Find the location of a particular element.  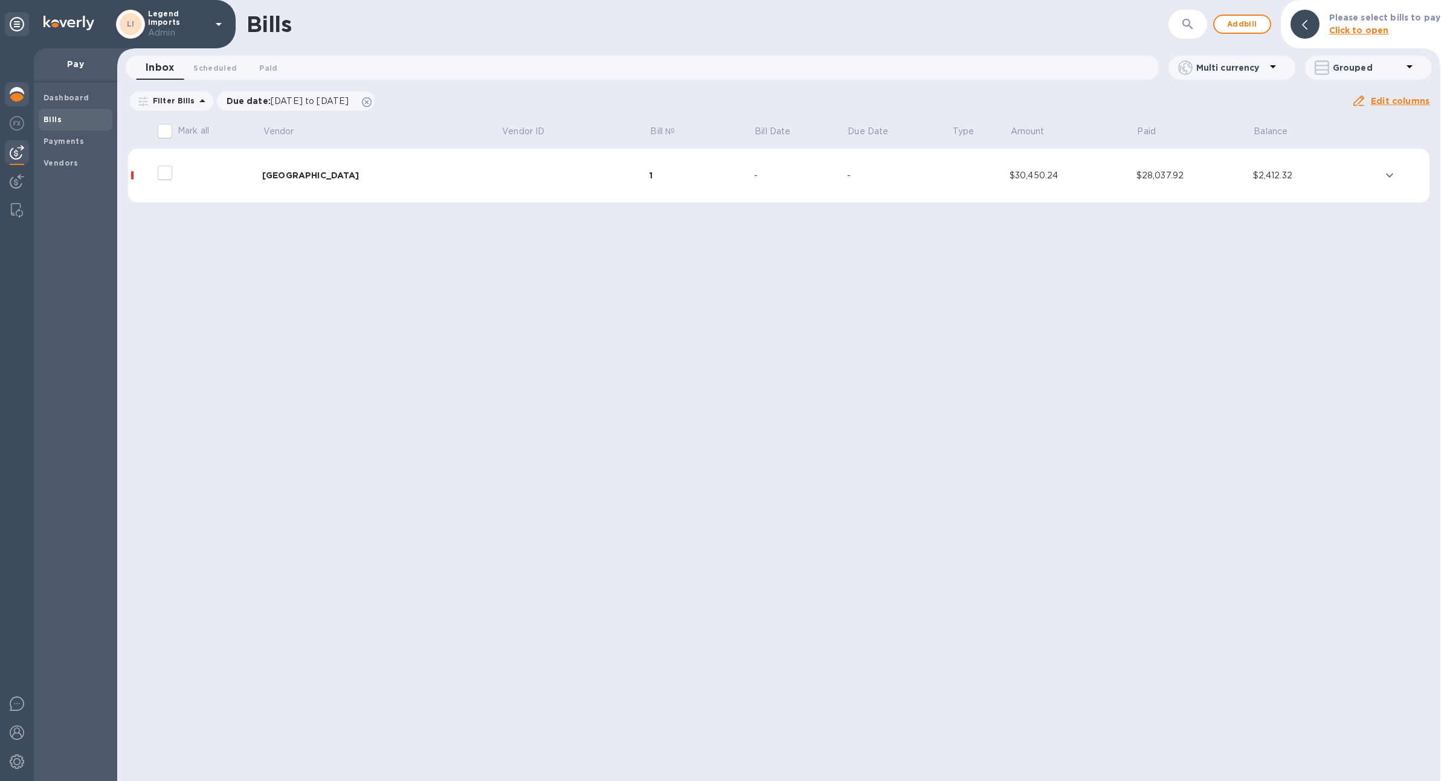

span: Bill № is located at coordinates (670, 131).